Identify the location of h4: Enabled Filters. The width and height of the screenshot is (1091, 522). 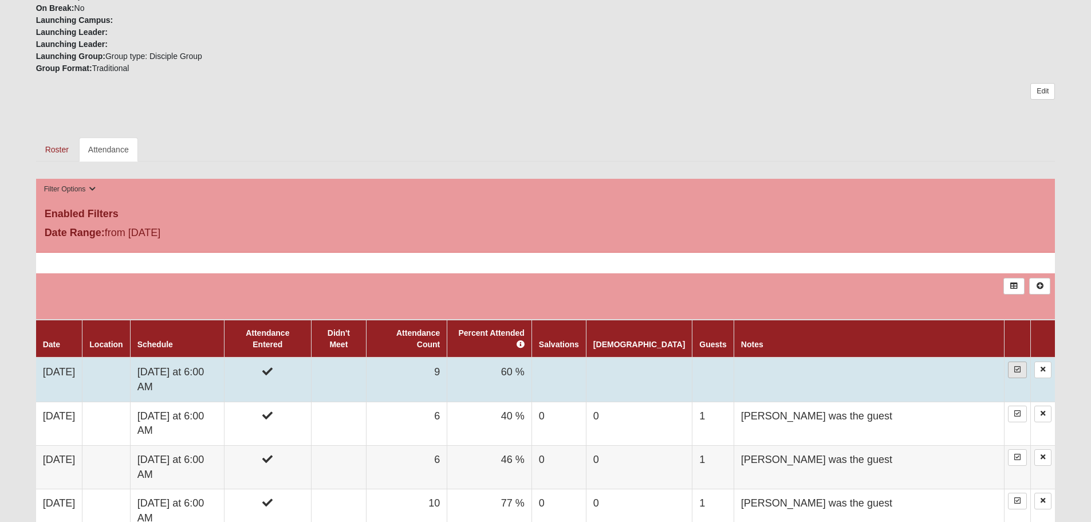
(546, 214).